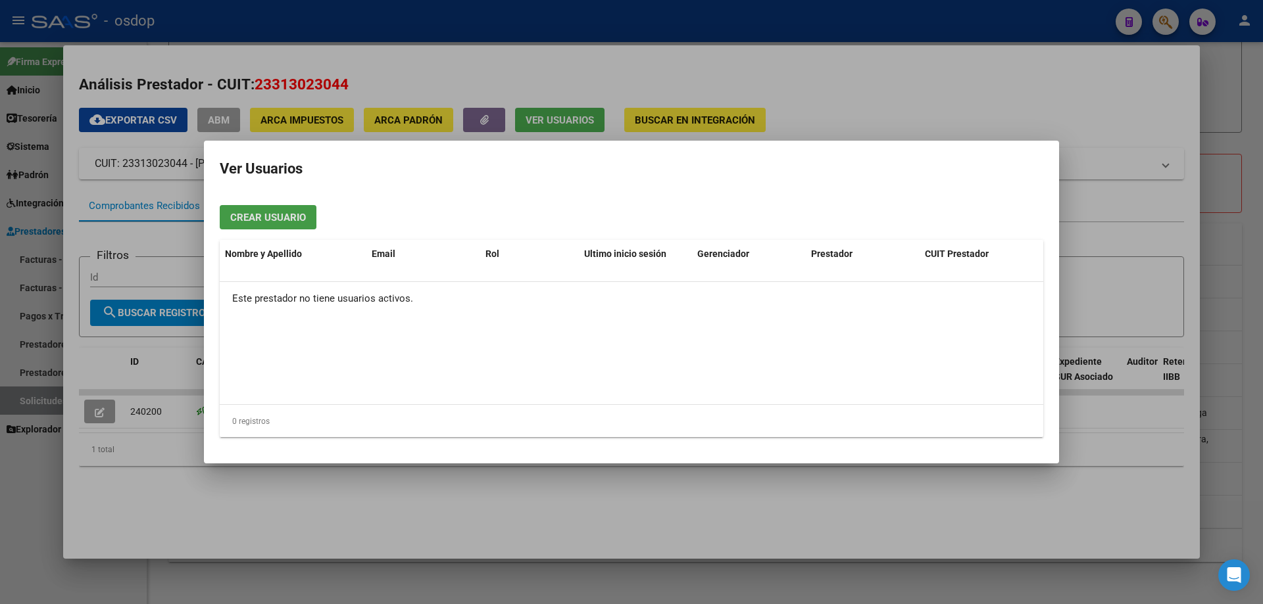  What do you see at coordinates (723, 254) in the screenshot?
I see `span: Gerenciador` at bounding box center [723, 254].